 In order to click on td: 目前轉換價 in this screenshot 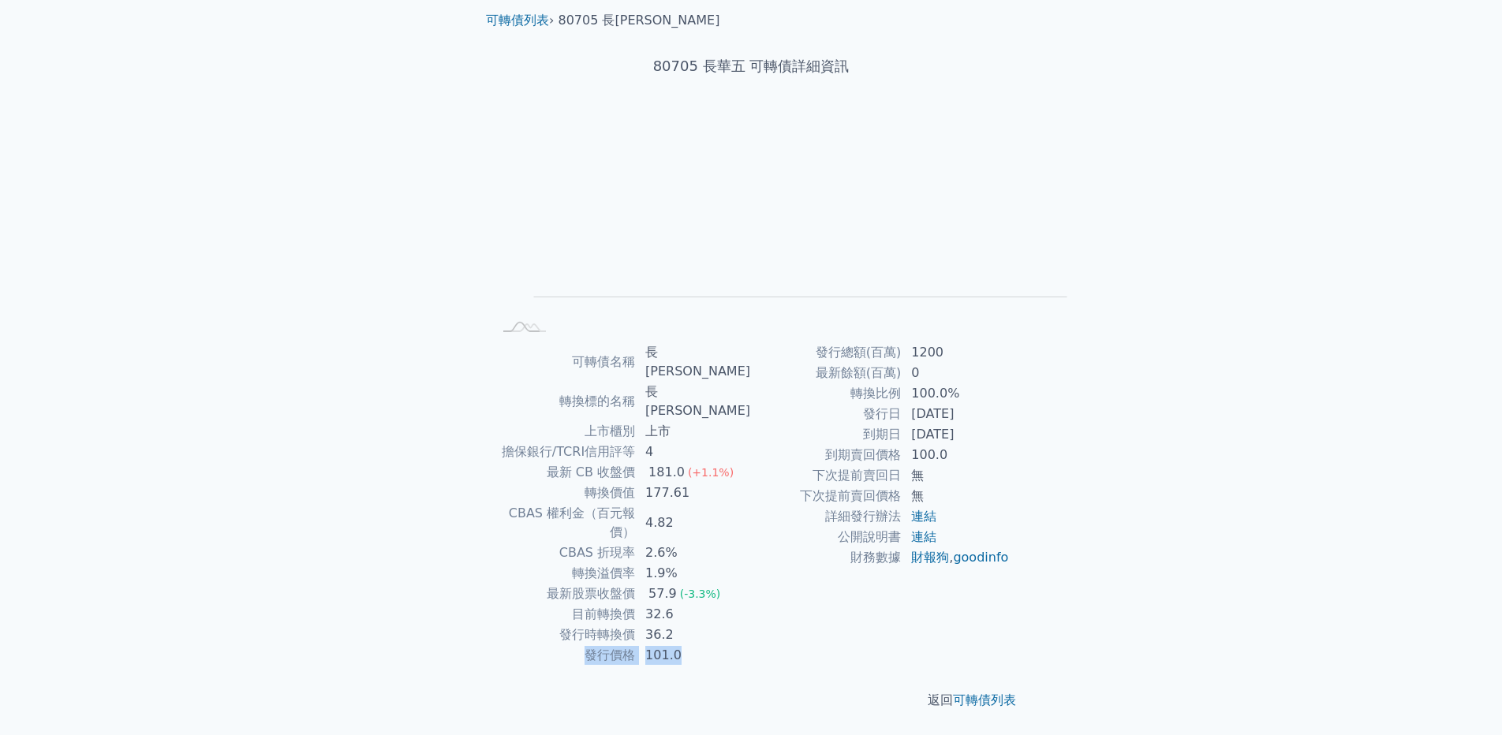, I will do `click(564, 614)`.